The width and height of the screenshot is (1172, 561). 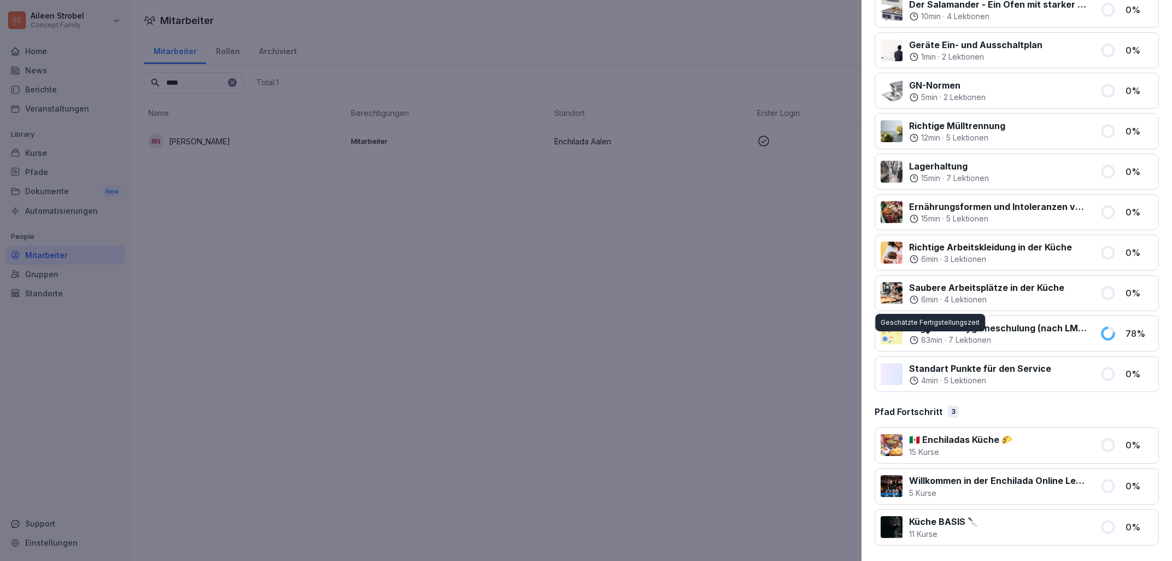 I want to click on p: GN-Normen, so click(x=947, y=85).